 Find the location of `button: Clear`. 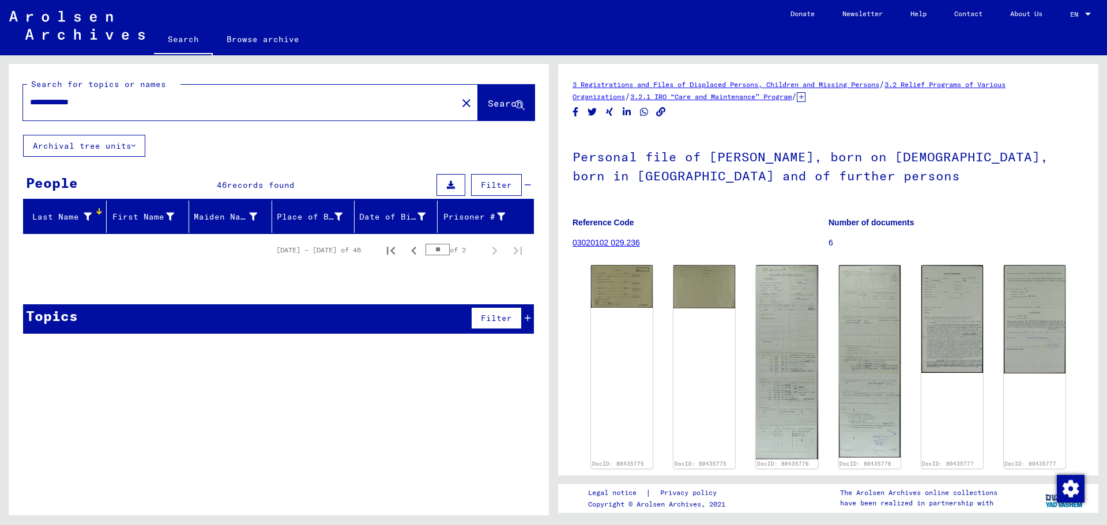

button: Clear is located at coordinates (466, 103).